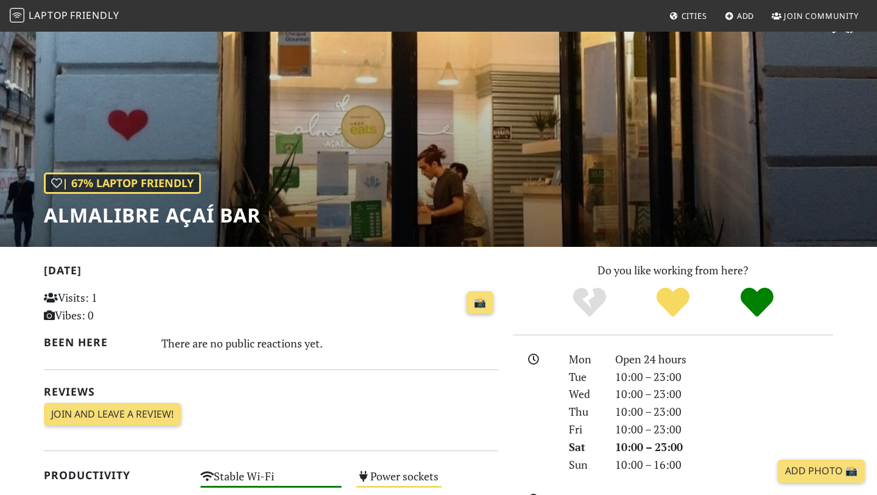  I want to click on h1: Almalibre Açaí Bar, so click(152, 215).